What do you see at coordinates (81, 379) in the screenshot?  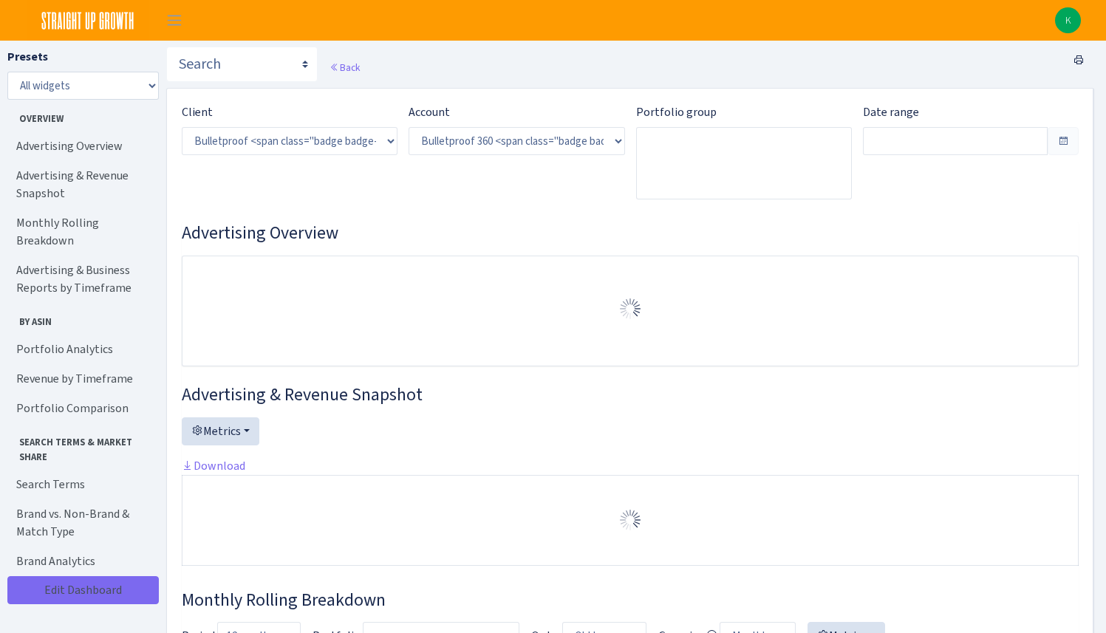 I see `a: Revenue by Timeframe` at bounding box center [81, 379].